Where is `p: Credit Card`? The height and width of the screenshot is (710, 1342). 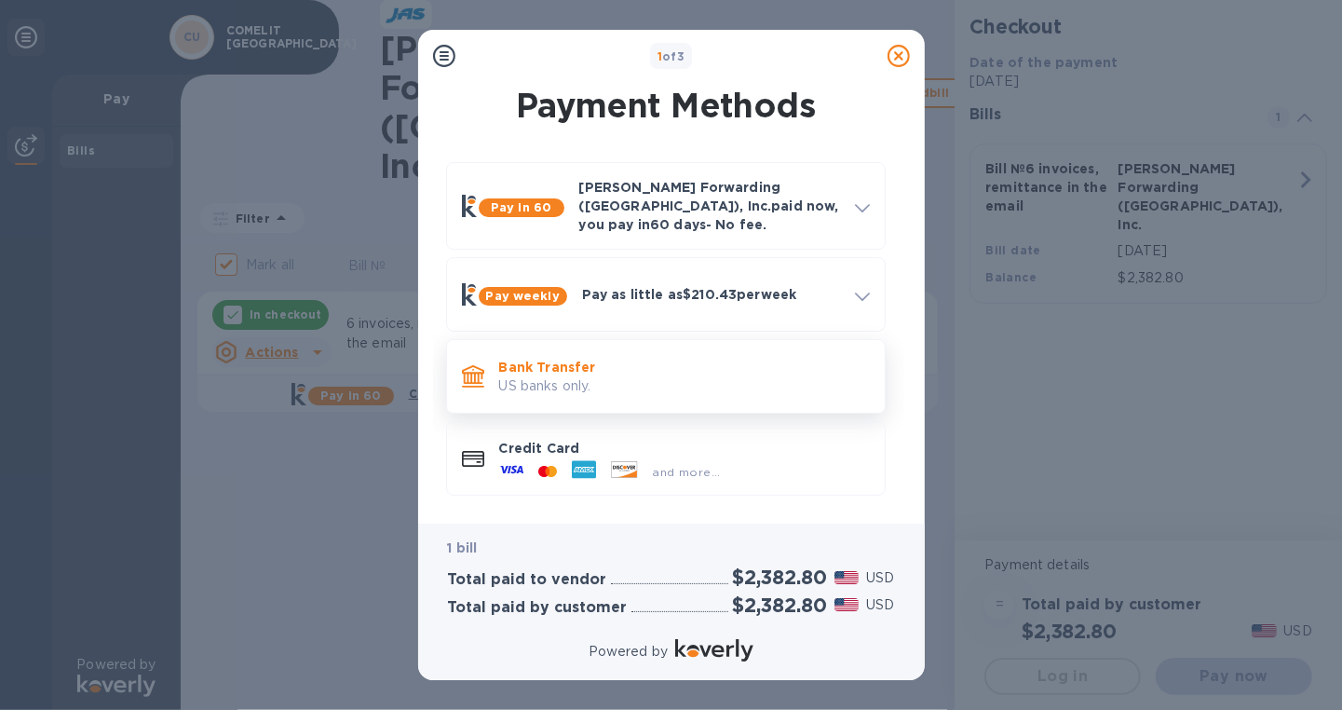 p: Credit Card is located at coordinates (684, 448).